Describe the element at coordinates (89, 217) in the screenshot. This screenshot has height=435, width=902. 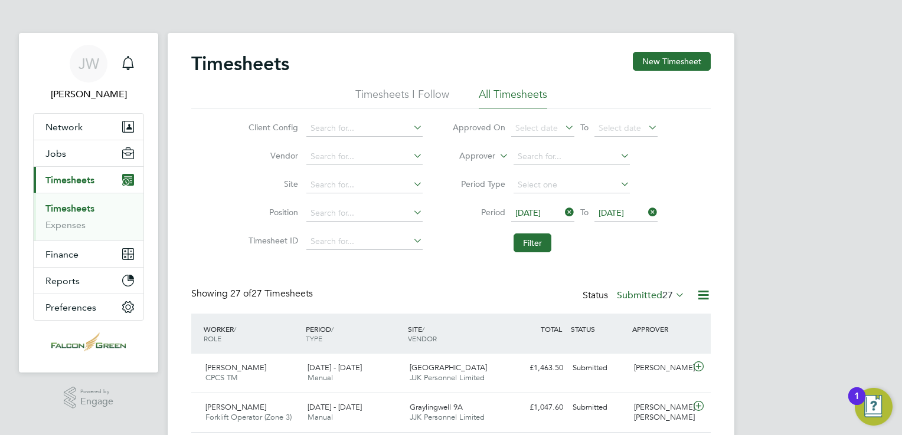
I see `div: Timesheets` at that location.